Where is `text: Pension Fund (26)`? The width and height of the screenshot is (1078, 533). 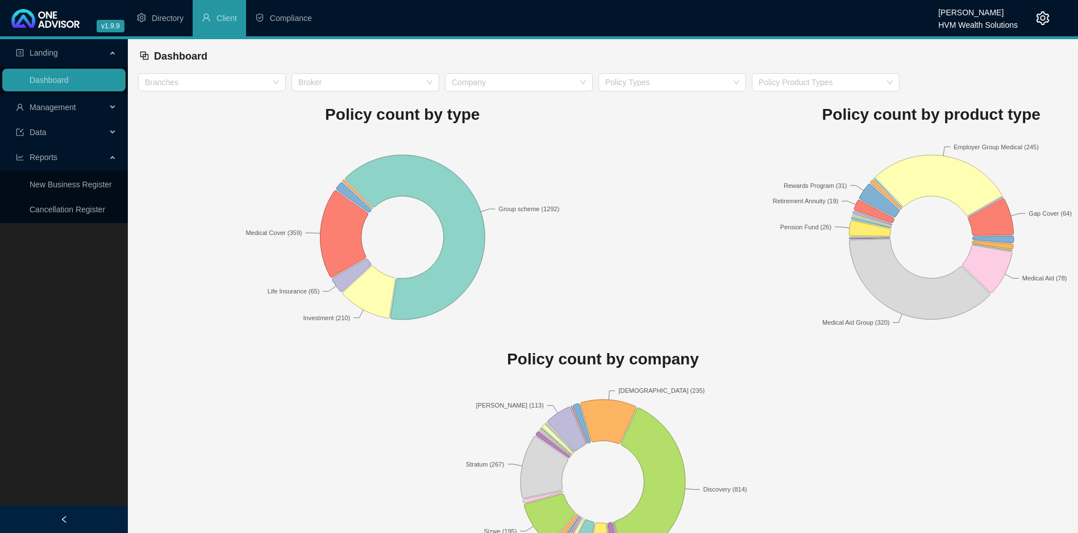
text: Pension Fund (26) is located at coordinates (805, 227).